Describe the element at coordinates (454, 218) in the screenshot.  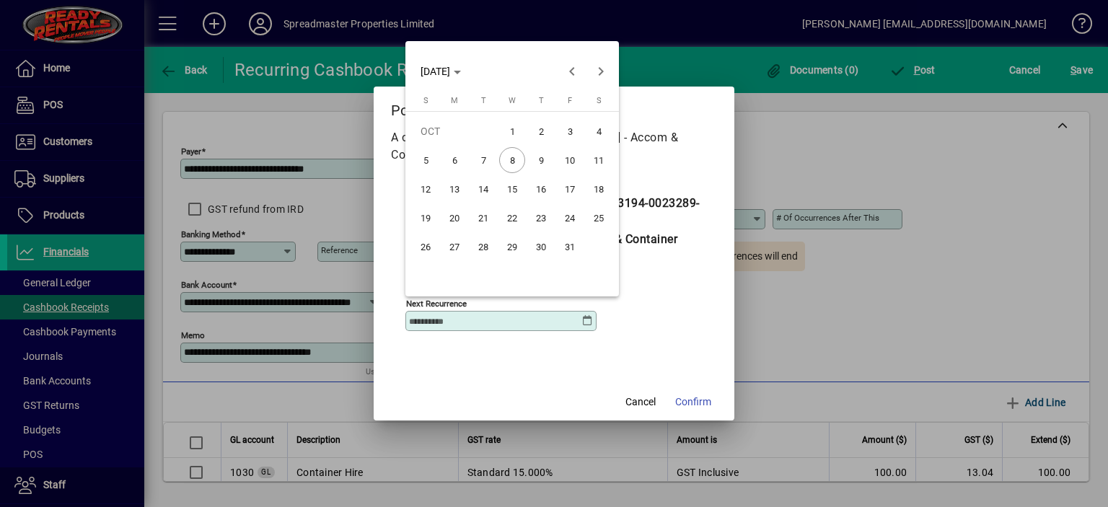
I see `span: 20` at that location.